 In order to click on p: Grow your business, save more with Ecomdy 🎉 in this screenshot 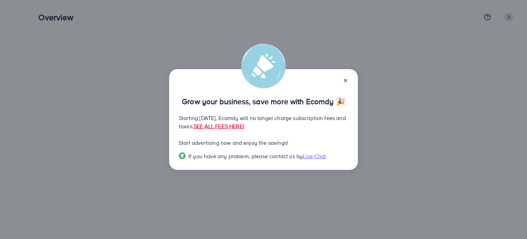, I will do `click(264, 101)`.